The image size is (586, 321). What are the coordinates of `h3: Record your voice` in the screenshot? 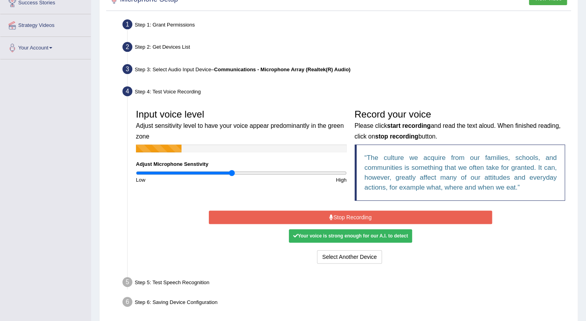 It's located at (460, 125).